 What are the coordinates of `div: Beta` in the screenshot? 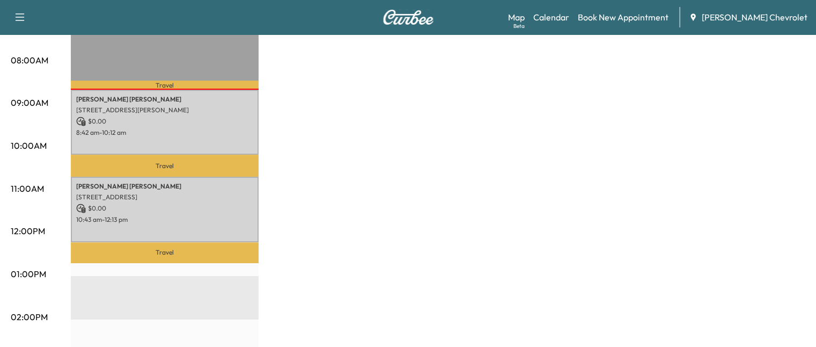 It's located at (519, 26).